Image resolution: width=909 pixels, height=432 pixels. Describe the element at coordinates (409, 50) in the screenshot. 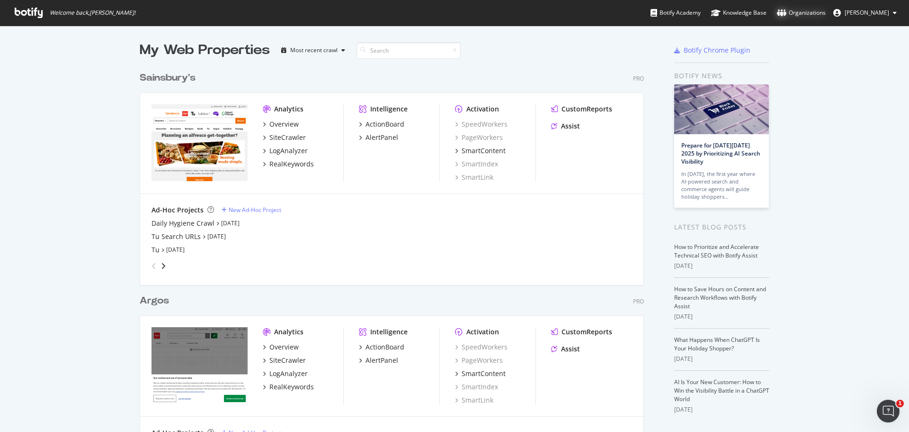

I see `input: Search` at that location.